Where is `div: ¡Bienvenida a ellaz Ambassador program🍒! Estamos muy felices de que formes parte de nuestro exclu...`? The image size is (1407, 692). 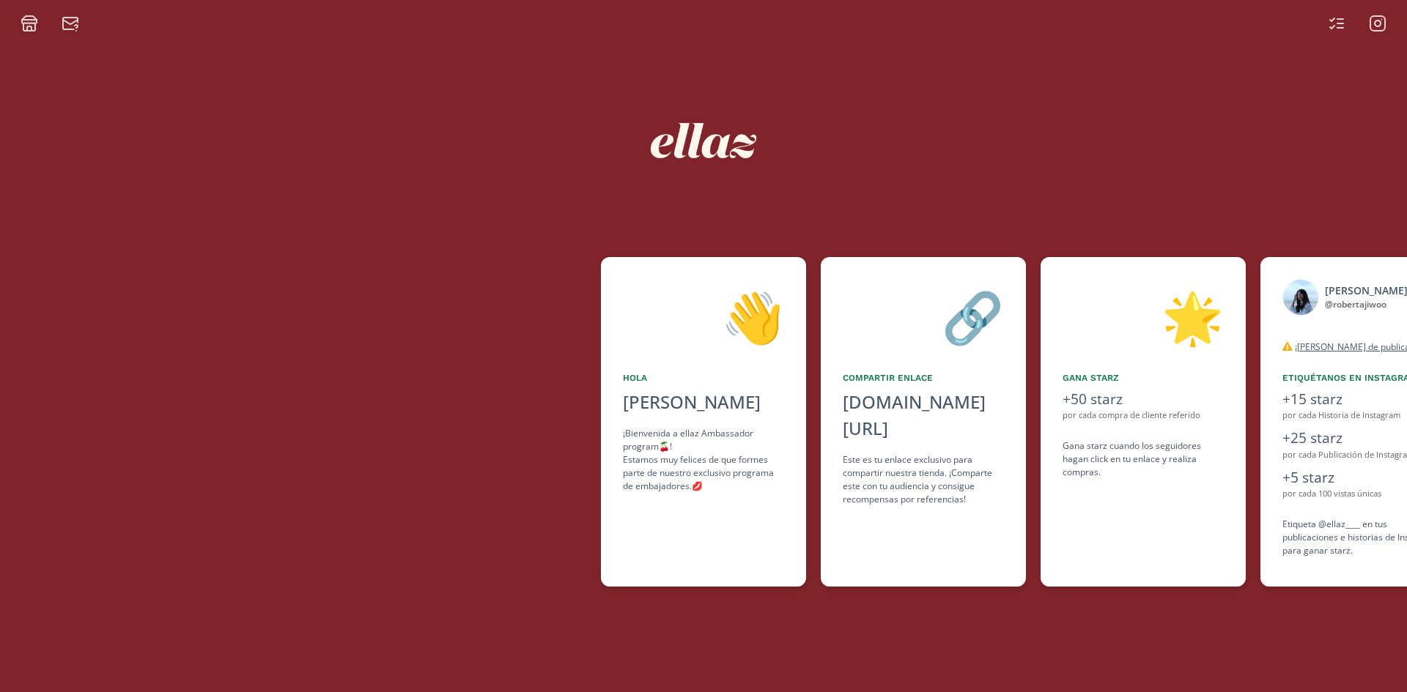 div: ¡Bienvenida a ellaz Ambassador program🍒! Estamos muy felices de que formes parte de nuestro exclu... is located at coordinates (703, 460).